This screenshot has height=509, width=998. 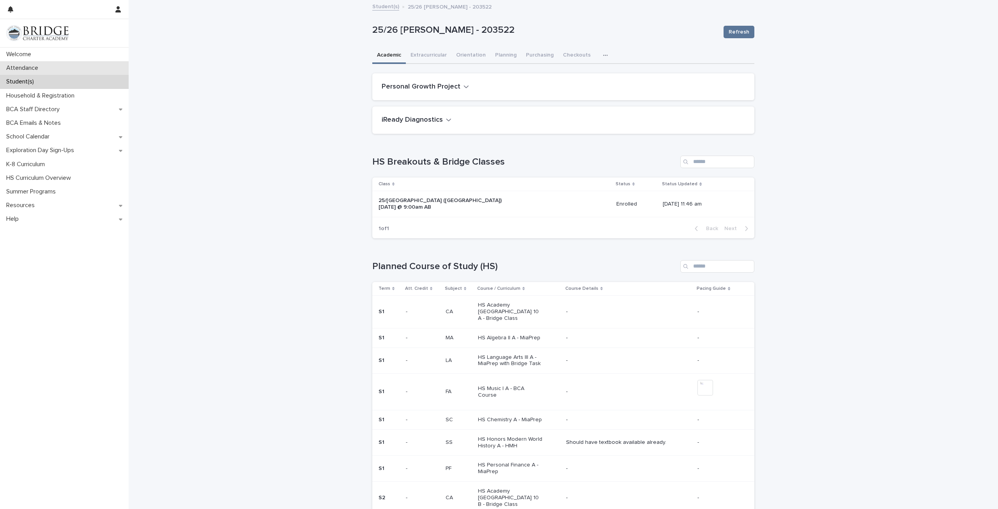 What do you see at coordinates (412, 120) in the screenshot?
I see `h2: iReady Diagnostics` at bounding box center [412, 120].